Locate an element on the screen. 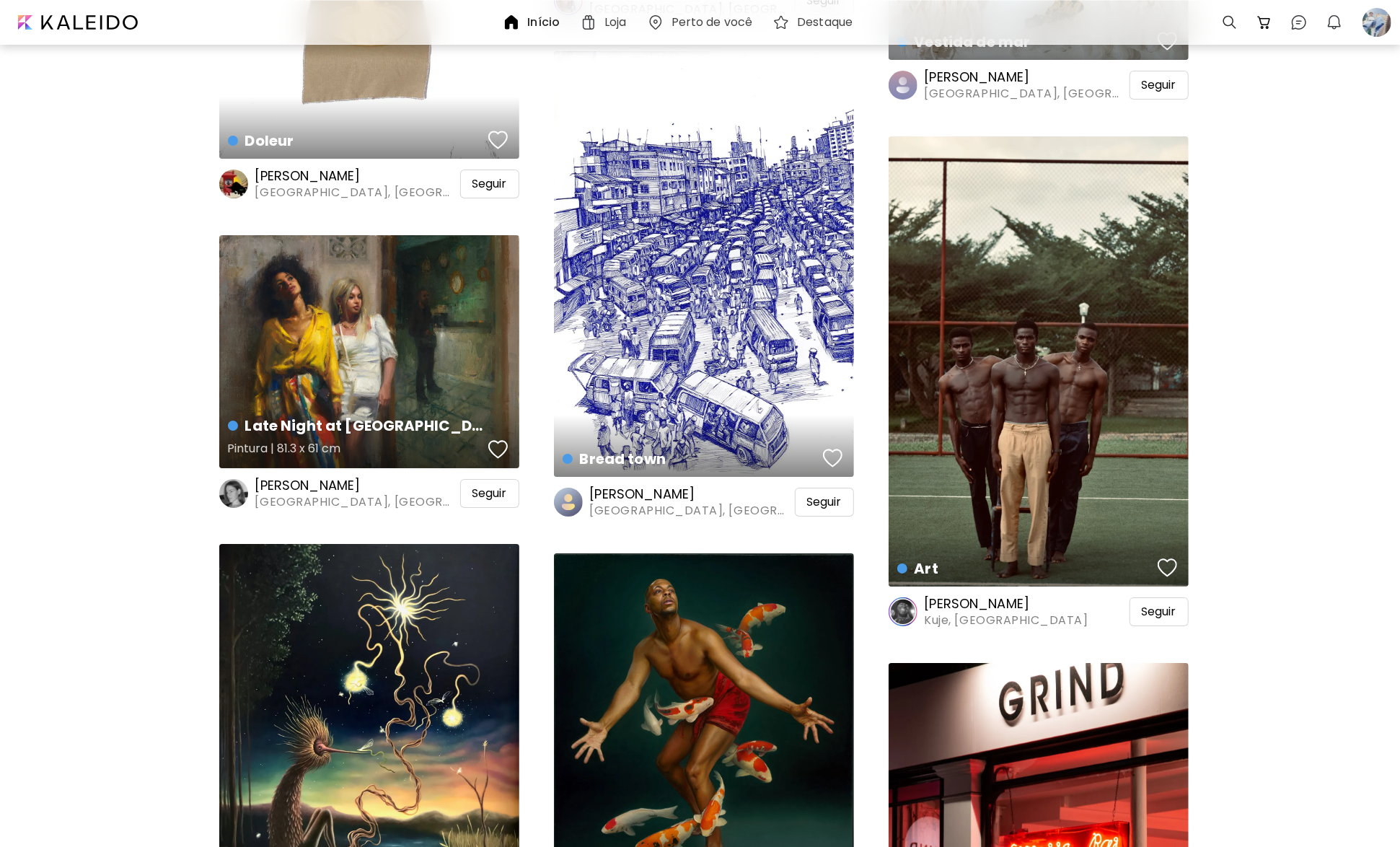  h4: Bread town is located at coordinates (690, 458).